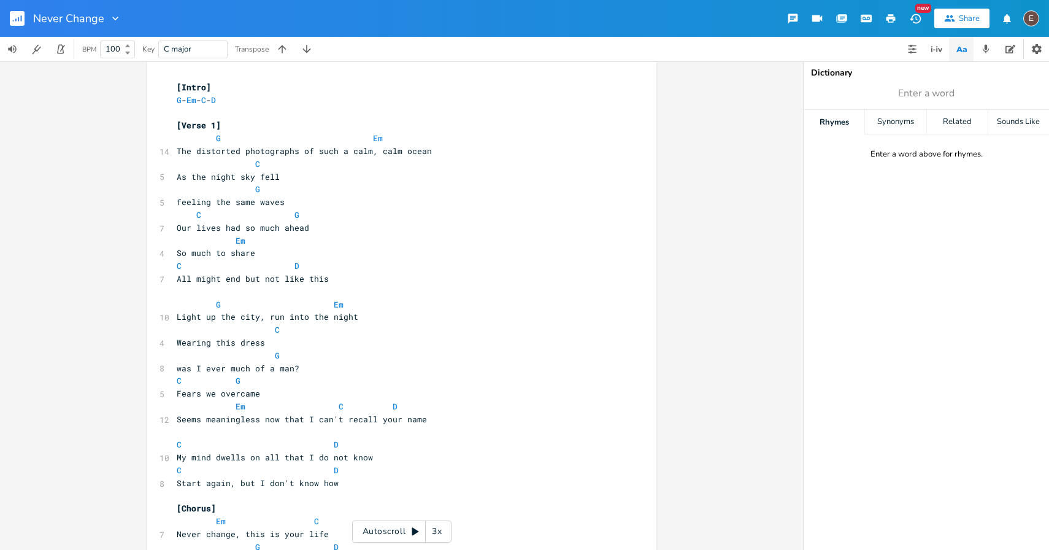 This screenshot has height=550, width=1049. Describe the element at coordinates (252, 49) in the screenshot. I see `div: Transpose` at that location.